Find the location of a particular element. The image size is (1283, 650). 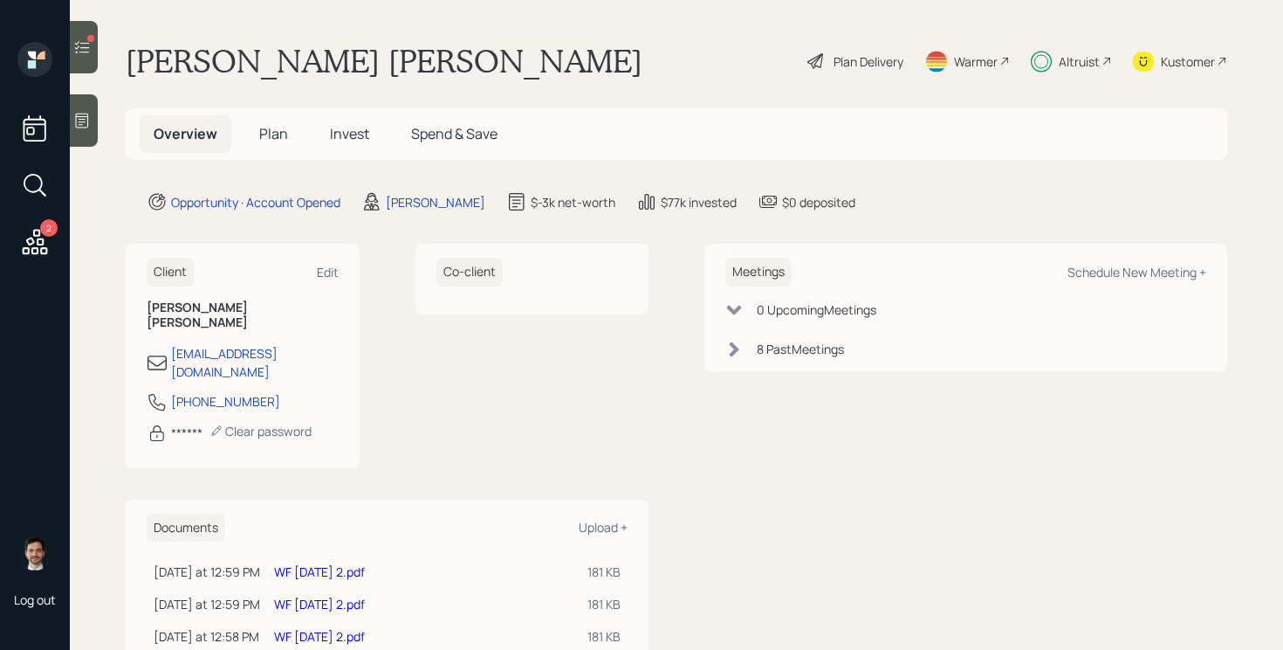

div: Log out is located at coordinates (35, 599).